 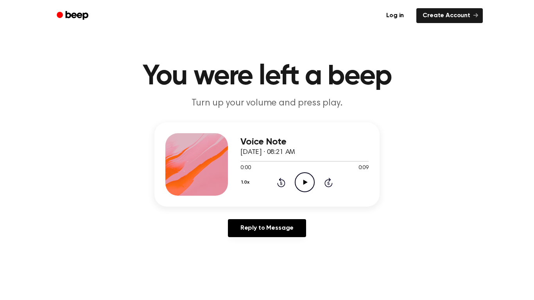 I want to click on a: Log in, so click(x=394, y=16).